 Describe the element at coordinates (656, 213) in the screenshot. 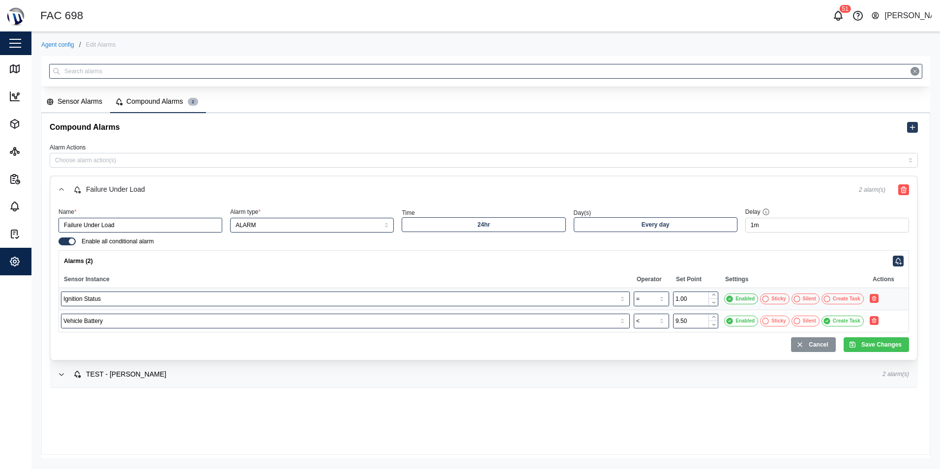

I see `div: Day(s)` at that location.